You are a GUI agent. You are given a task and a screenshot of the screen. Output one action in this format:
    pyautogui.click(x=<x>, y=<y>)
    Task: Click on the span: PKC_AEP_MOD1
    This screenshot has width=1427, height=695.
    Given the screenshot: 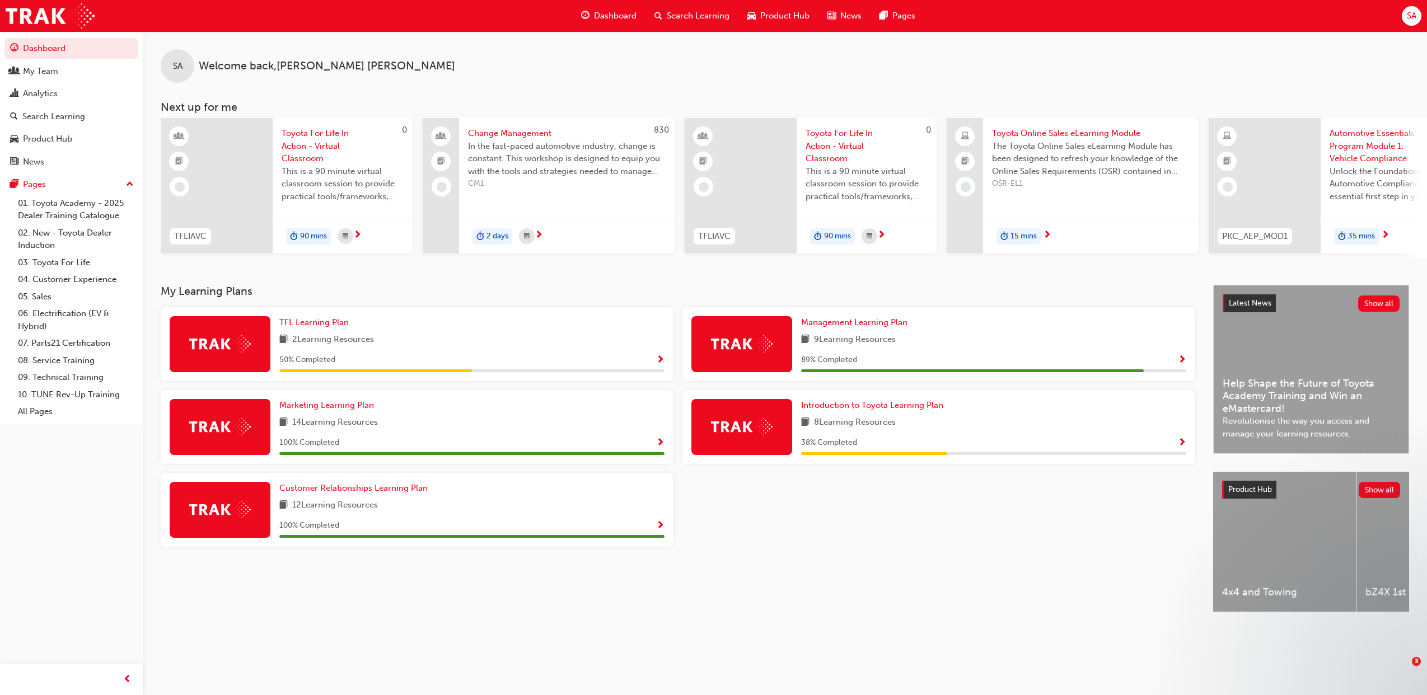 What is the action you would take?
    pyautogui.click(x=1254, y=236)
    